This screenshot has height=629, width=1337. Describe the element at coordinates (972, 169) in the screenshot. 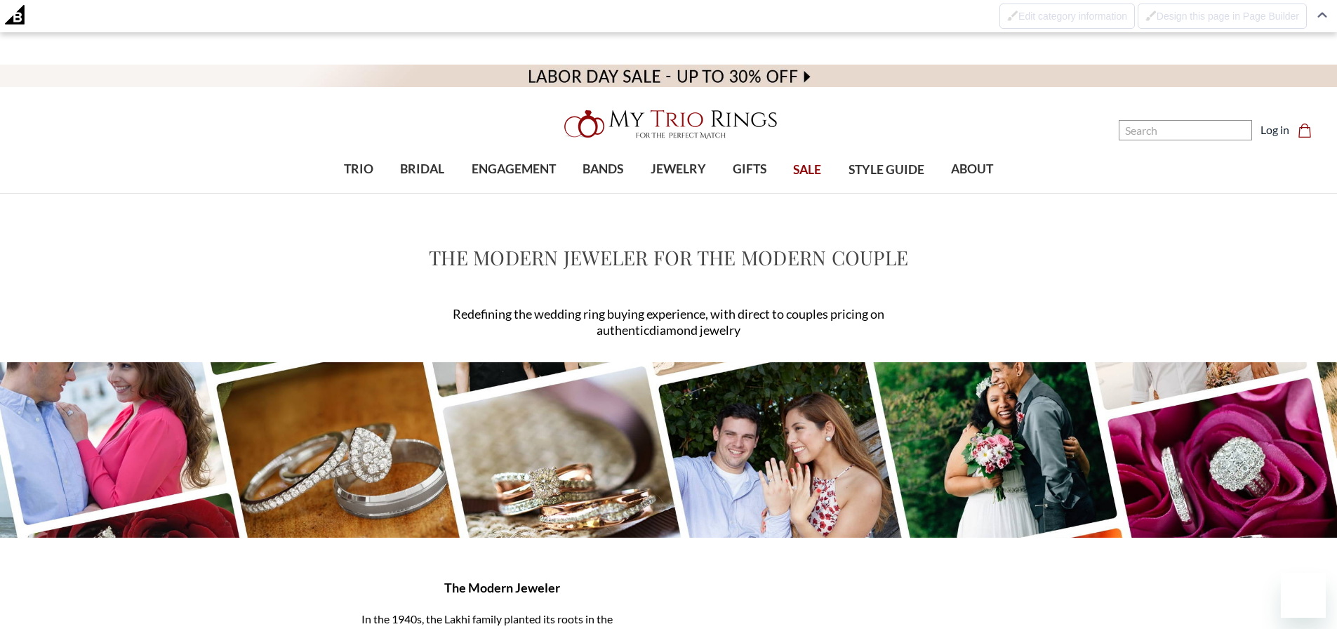

I see `span: ABOUT` at that location.